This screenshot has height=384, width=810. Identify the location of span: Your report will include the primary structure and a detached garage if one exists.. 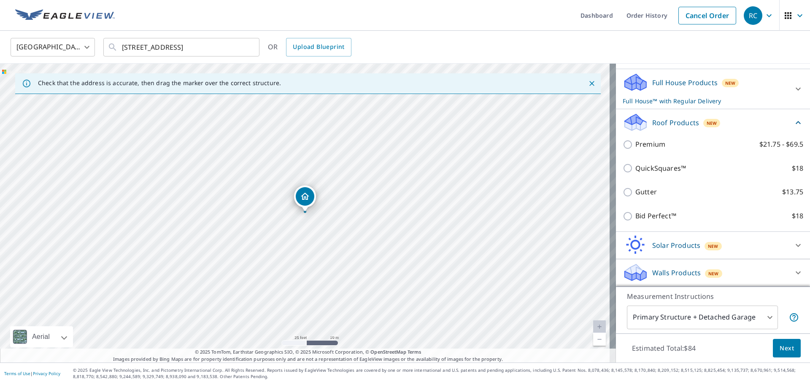
(794, 318).